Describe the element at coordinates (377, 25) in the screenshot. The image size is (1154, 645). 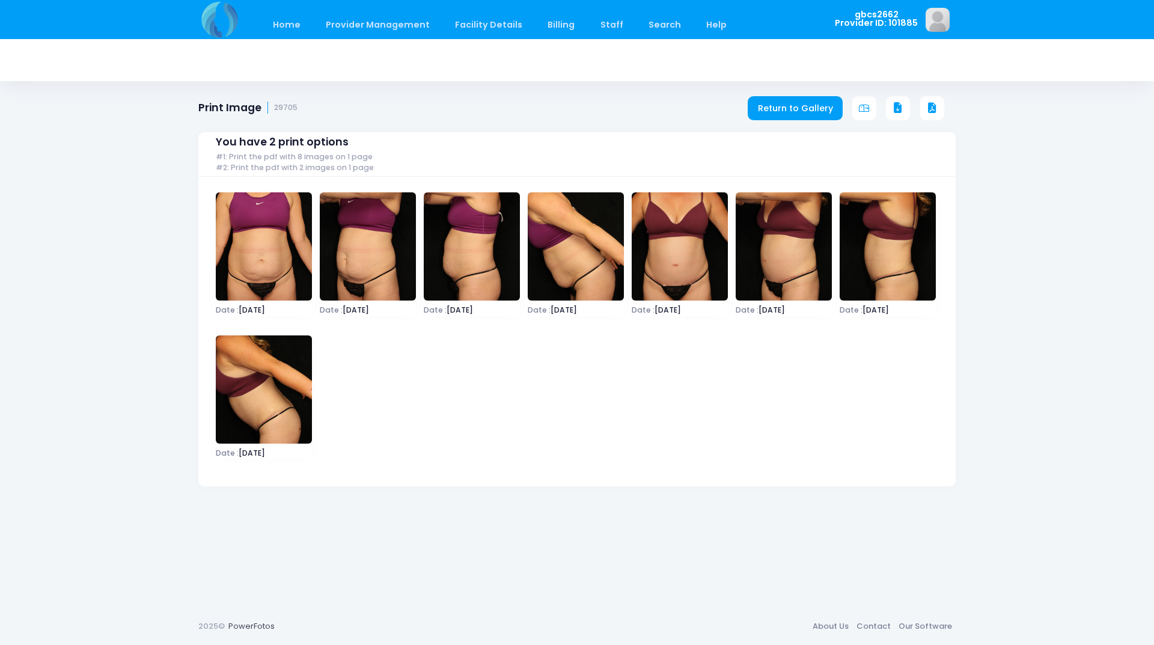
I see `a: Provider Management` at that location.